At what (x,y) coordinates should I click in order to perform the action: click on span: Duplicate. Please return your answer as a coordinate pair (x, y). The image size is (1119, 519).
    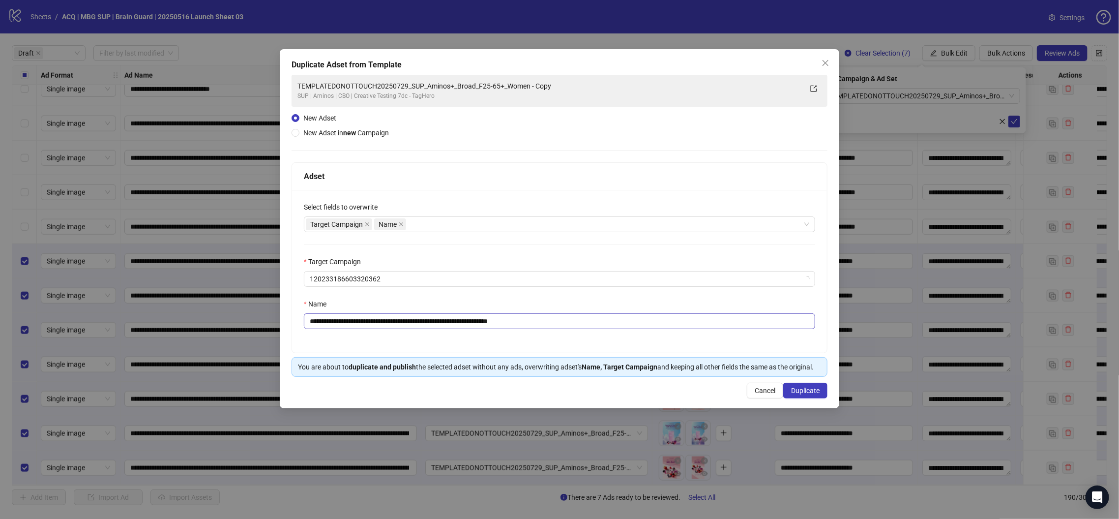
    Looking at the image, I should click on (805, 390).